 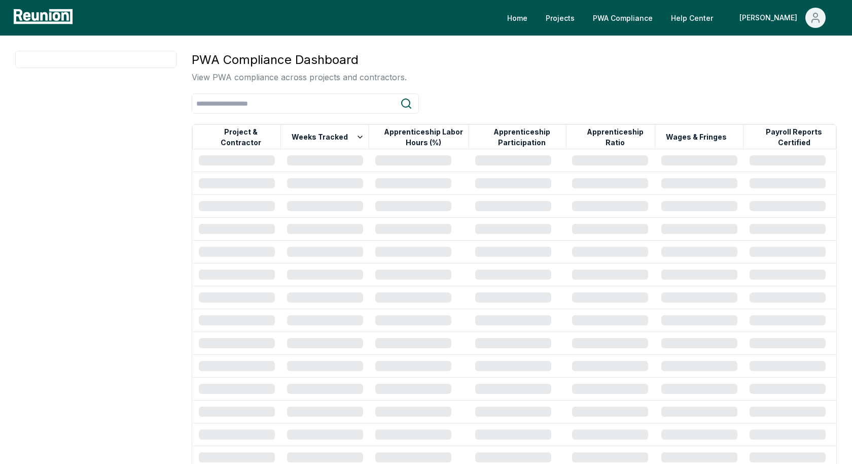 What do you see at coordinates (692, 18) in the screenshot?
I see `a: Help Center` at bounding box center [692, 18].